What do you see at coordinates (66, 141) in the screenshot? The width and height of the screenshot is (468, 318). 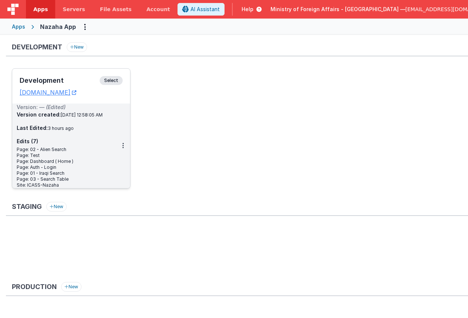 I see `h3: Edits (7)` at bounding box center [66, 141].